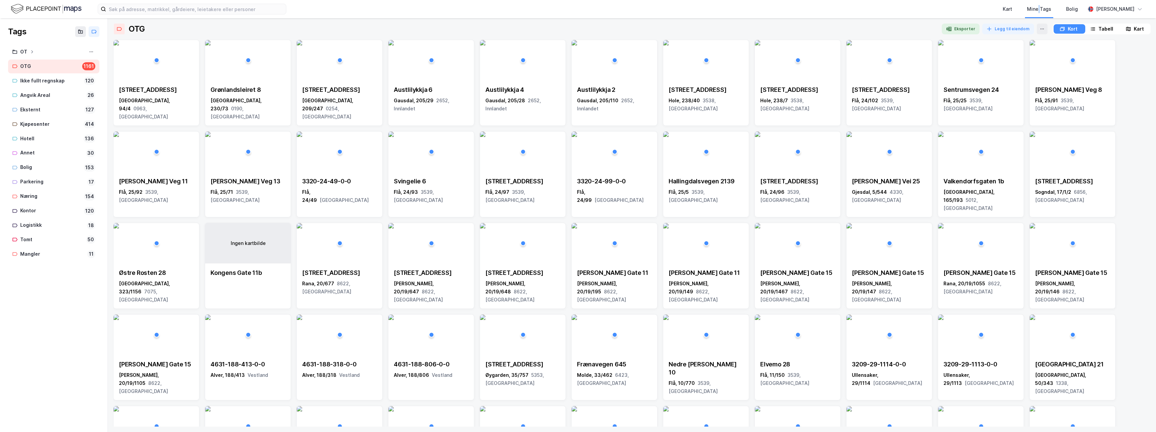 Image resolution: width=1156 pixels, height=432 pixels. What do you see at coordinates (90, 168) in the screenshot?
I see `div: 153` at bounding box center [90, 168].